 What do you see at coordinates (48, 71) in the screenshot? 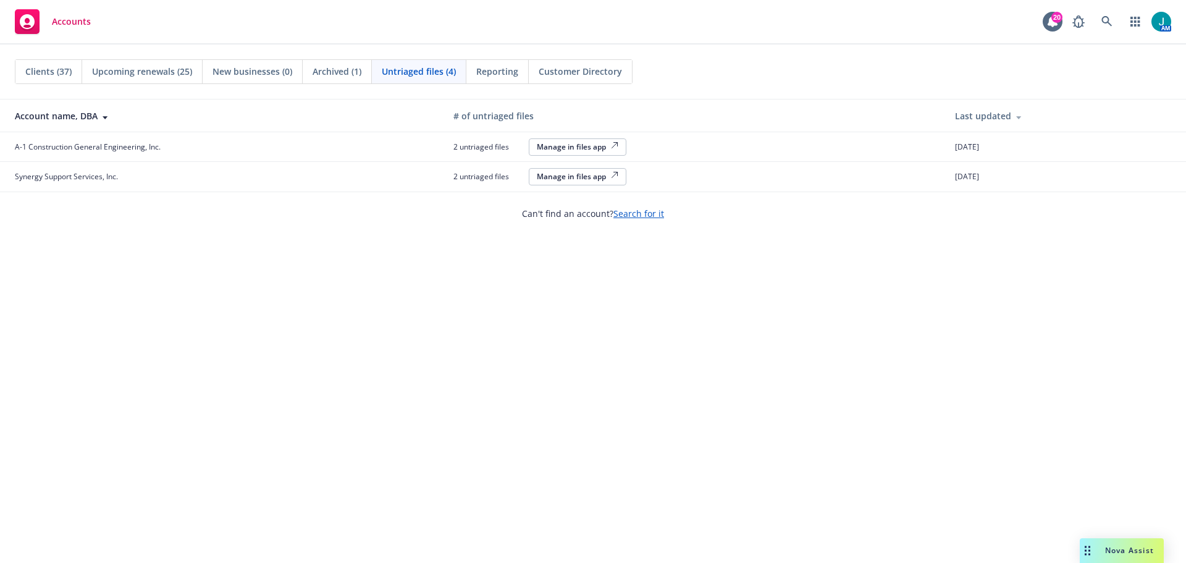
I see `span: Clients (37)` at bounding box center [48, 71].